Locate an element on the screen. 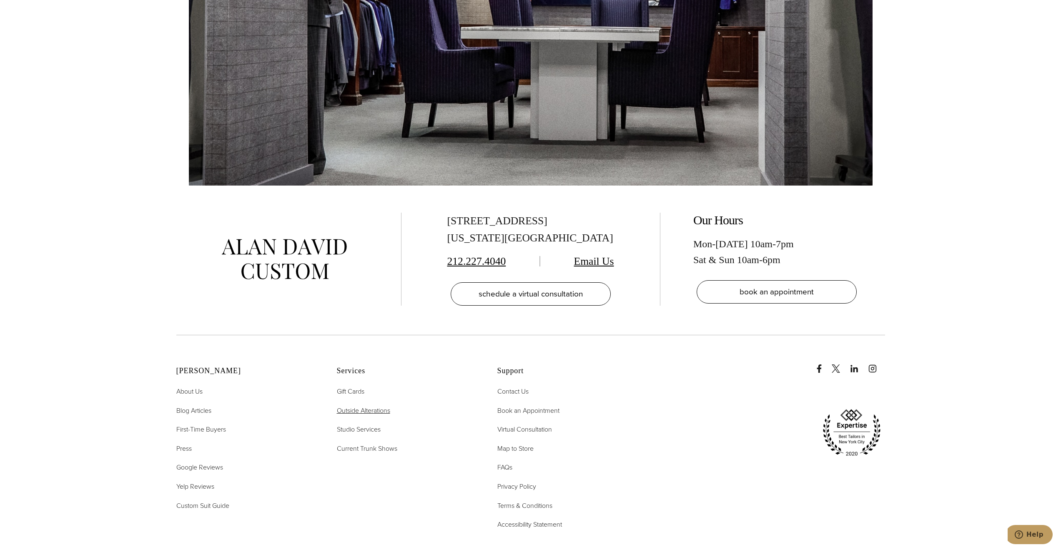 The image size is (1061, 550). a: Terms & Conditions is located at coordinates (525, 506).